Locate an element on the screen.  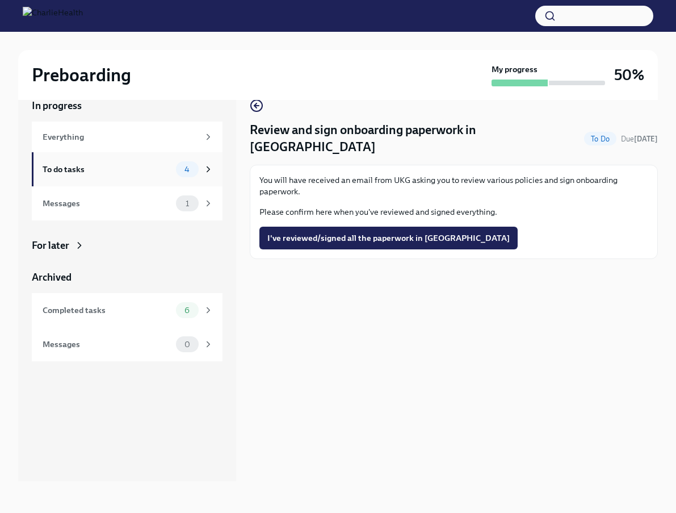
a: For later is located at coordinates (127, 245).